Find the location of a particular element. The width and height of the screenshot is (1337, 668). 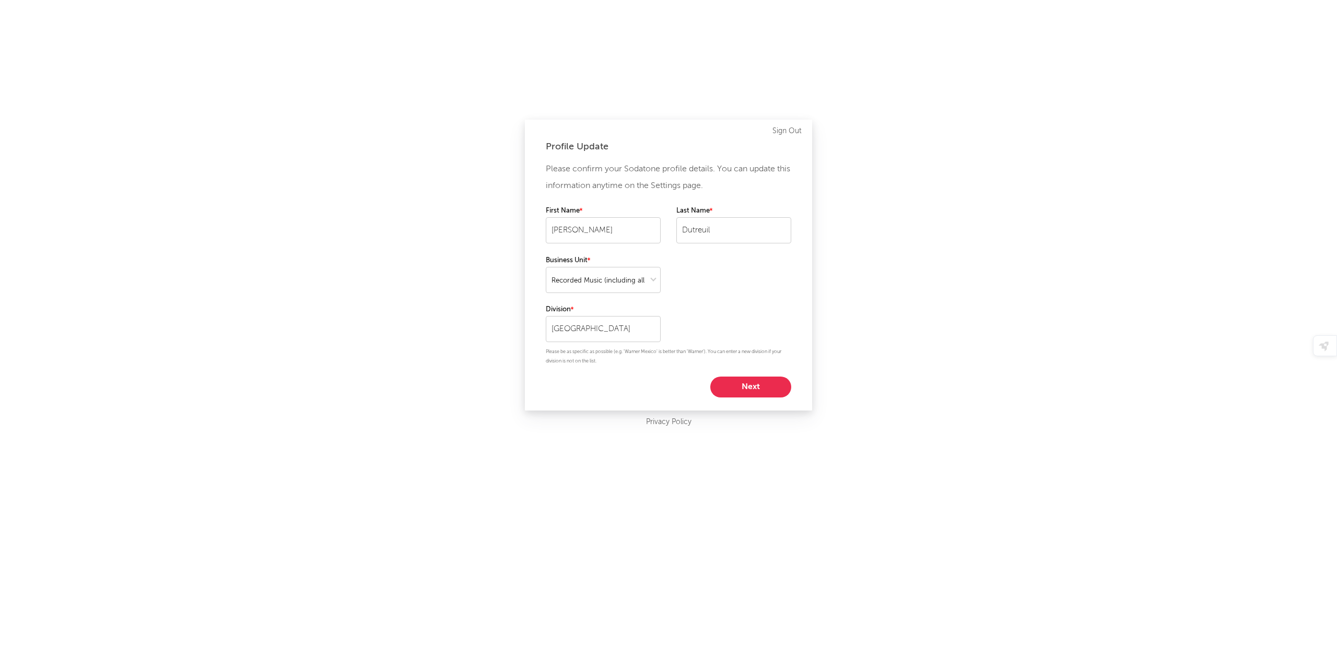

input: Your division is located at coordinates (603, 329).